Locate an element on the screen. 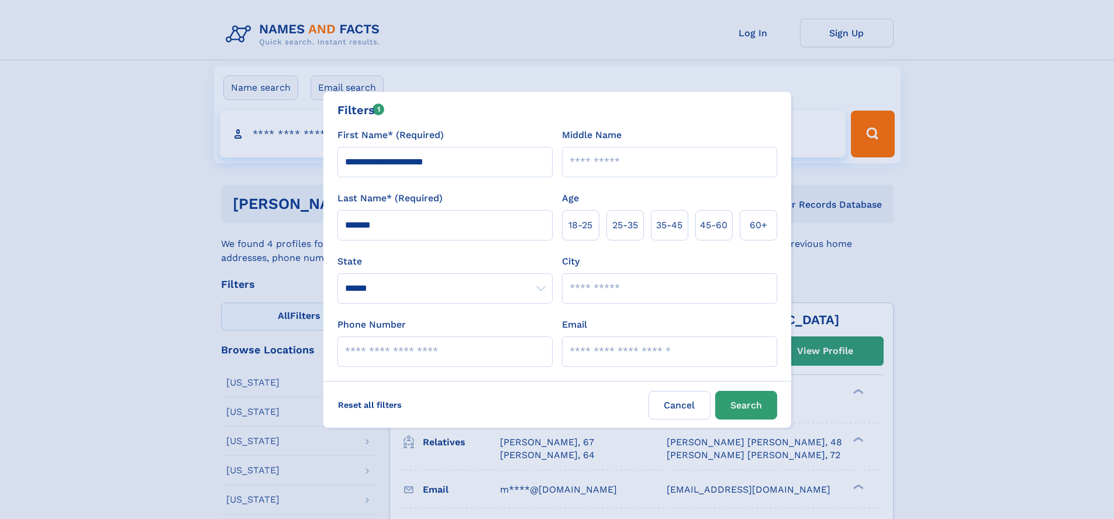 The width and height of the screenshot is (1114, 519). span: 45‑60 is located at coordinates (713, 225).